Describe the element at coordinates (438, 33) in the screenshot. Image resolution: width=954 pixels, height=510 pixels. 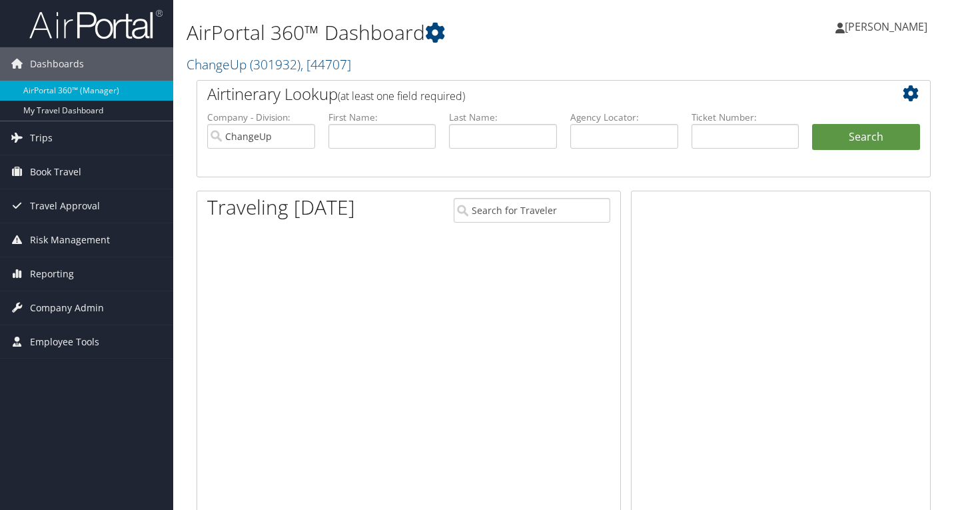
I see `h1: AirPortal 360™ Dashboard` at that location.